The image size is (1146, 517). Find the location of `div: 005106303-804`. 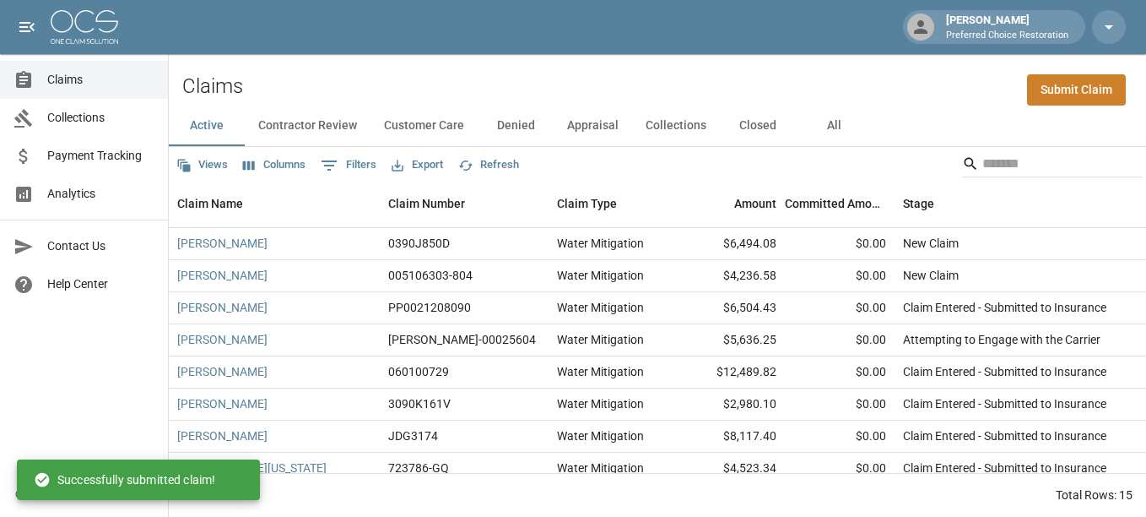

div: 005106303-804 is located at coordinates (430, 275).